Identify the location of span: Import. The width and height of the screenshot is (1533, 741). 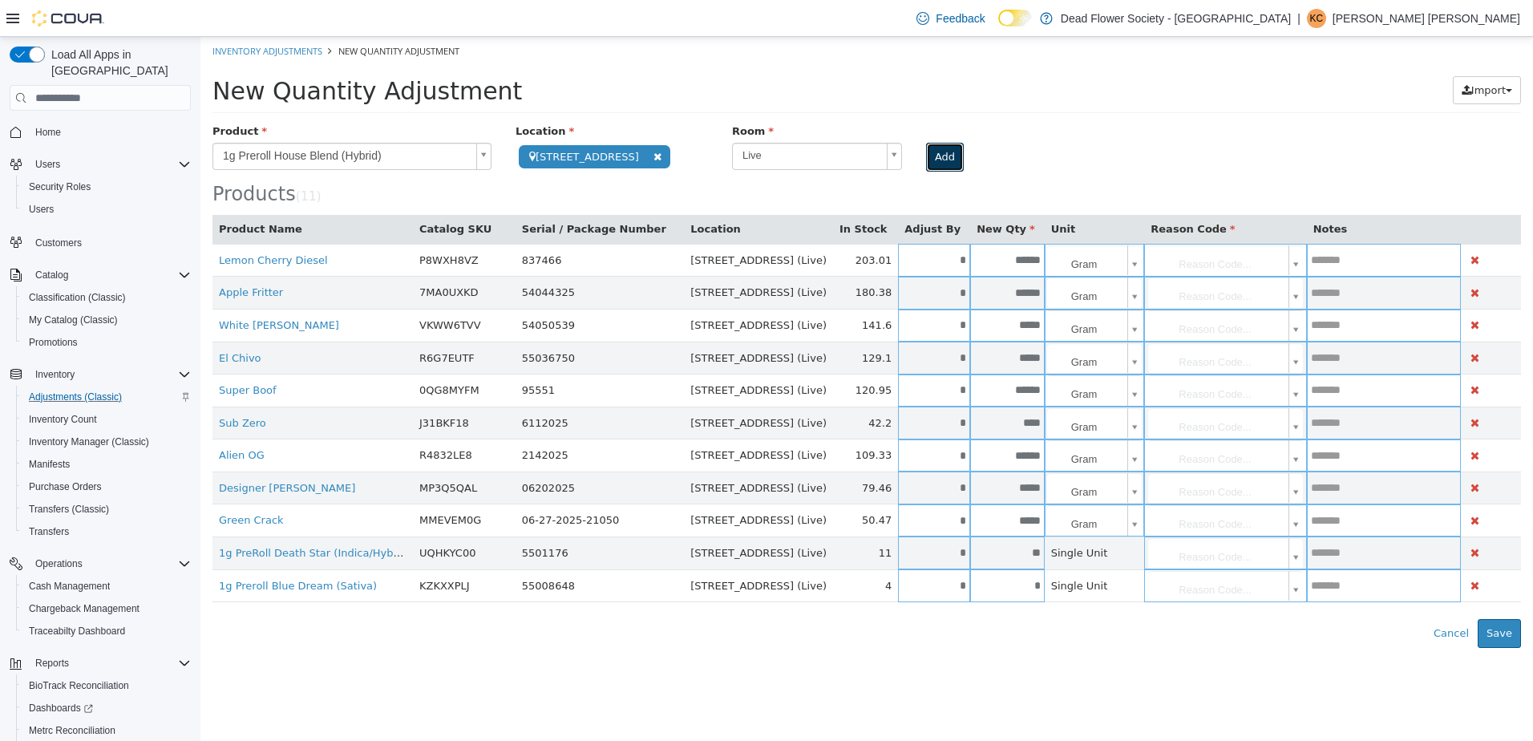
(1288, 53).